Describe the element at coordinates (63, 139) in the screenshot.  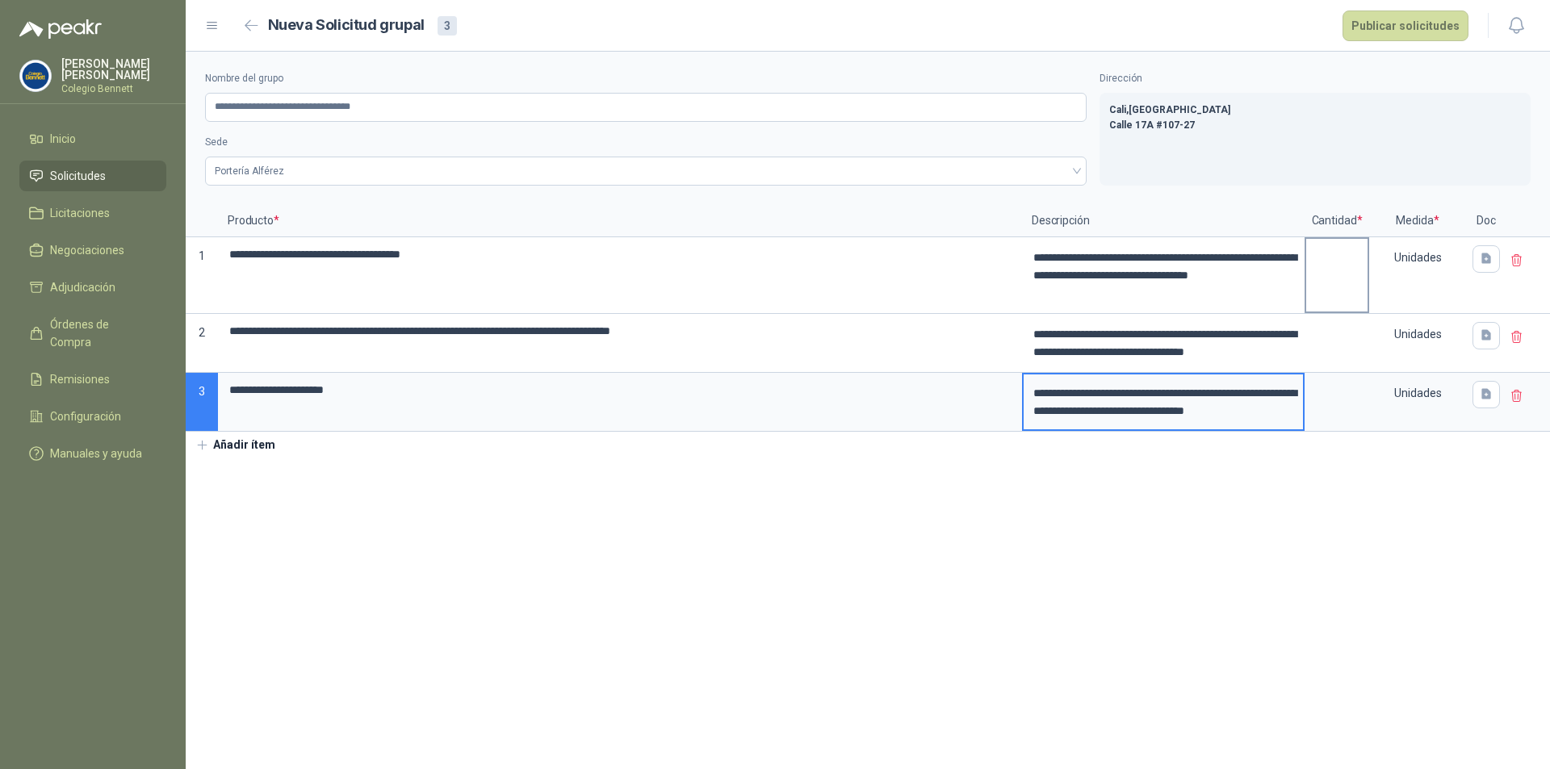
I see `span: Inicio` at that location.